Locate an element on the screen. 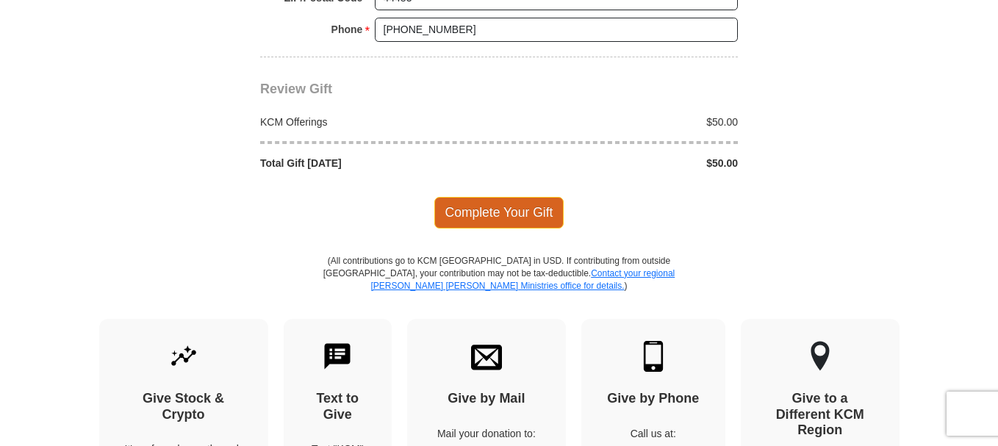  div: KCM Offerings is located at coordinates (376, 122).